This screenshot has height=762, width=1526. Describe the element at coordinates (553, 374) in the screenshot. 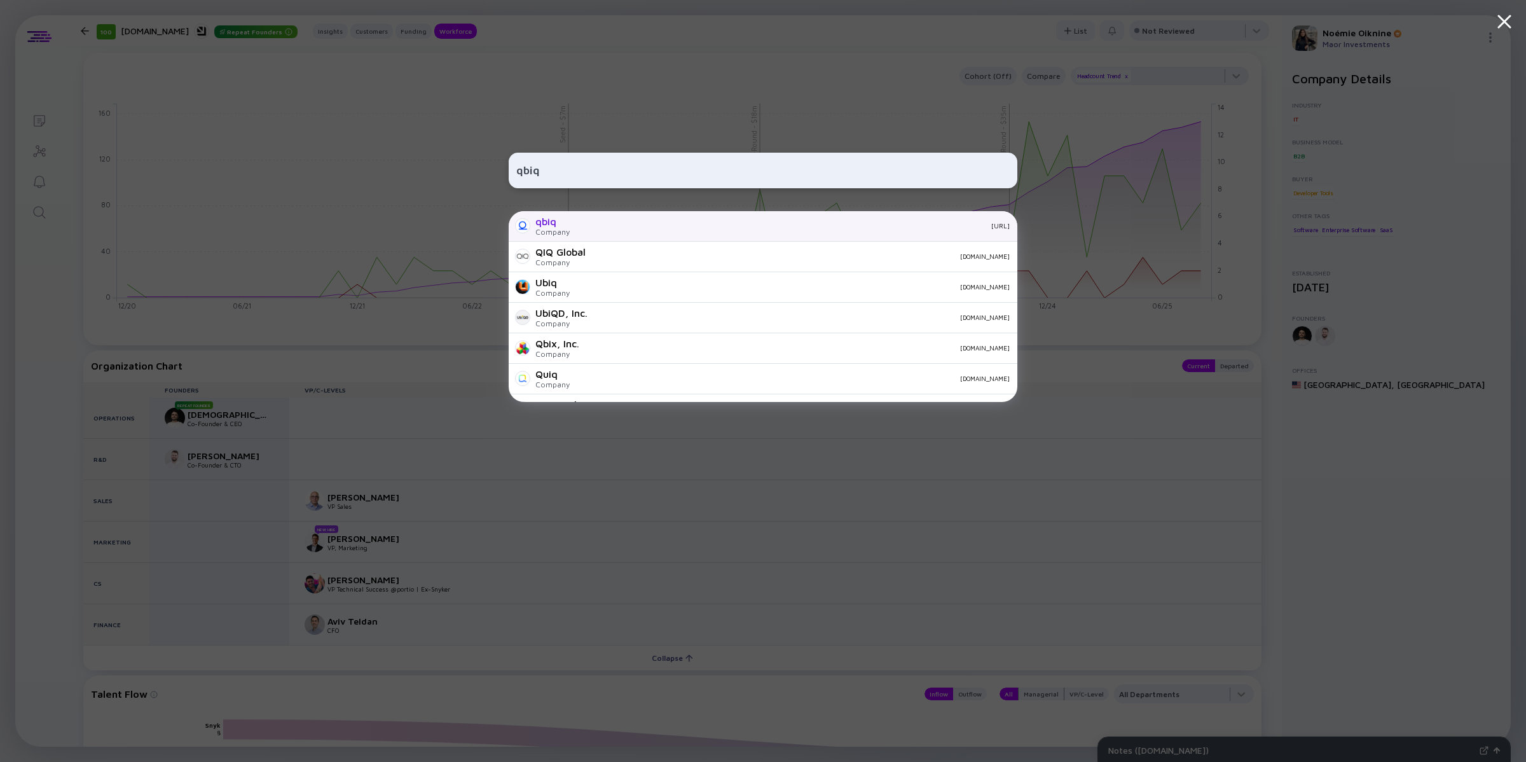

I see `div: Quiq` at that location.